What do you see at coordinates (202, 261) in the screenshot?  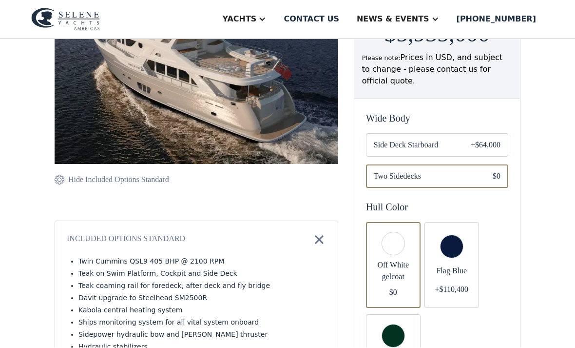 I see `li: Twin Cummins QSL9 405 BHP @ 2100 RPM` at bounding box center [202, 261].